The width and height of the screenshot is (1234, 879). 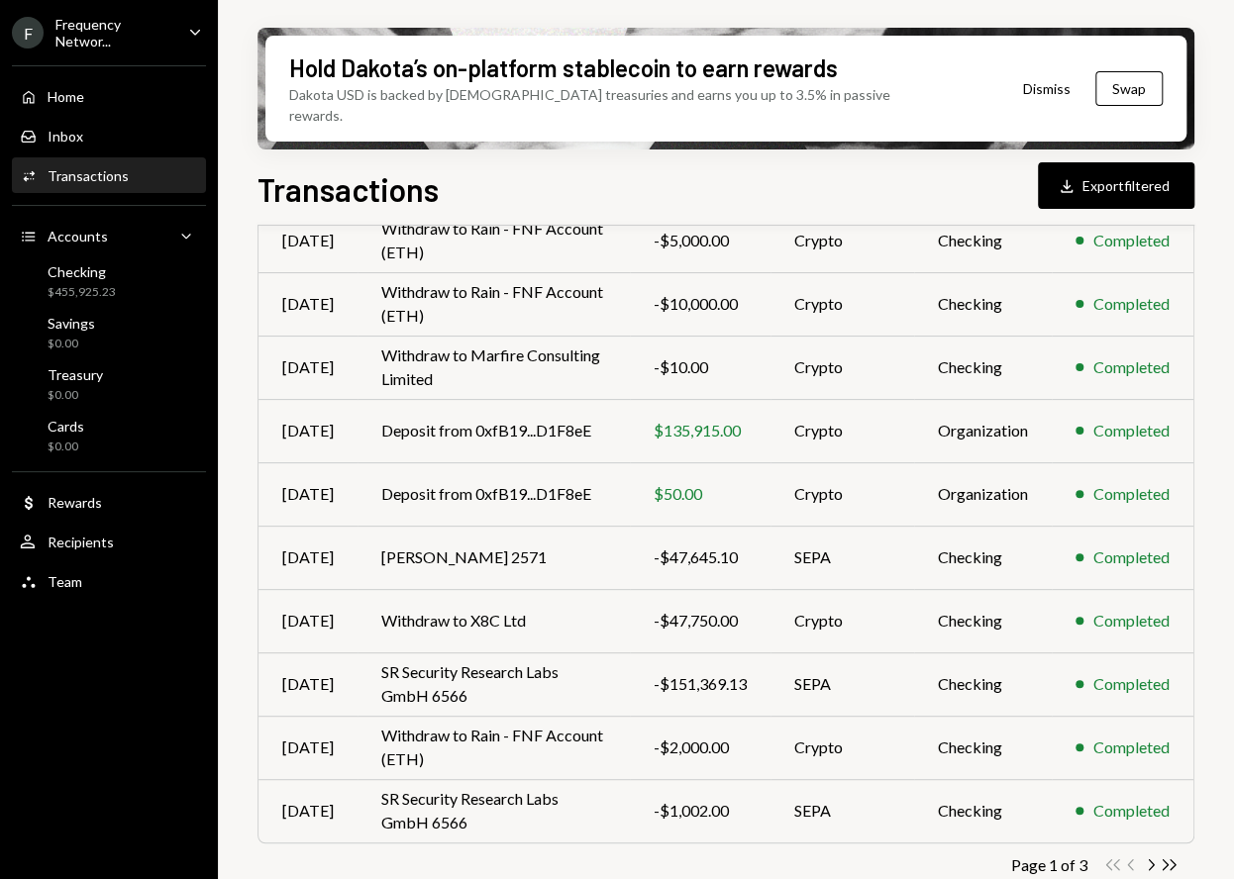 I want to click on a: Treasury$0.00, so click(x=109, y=384).